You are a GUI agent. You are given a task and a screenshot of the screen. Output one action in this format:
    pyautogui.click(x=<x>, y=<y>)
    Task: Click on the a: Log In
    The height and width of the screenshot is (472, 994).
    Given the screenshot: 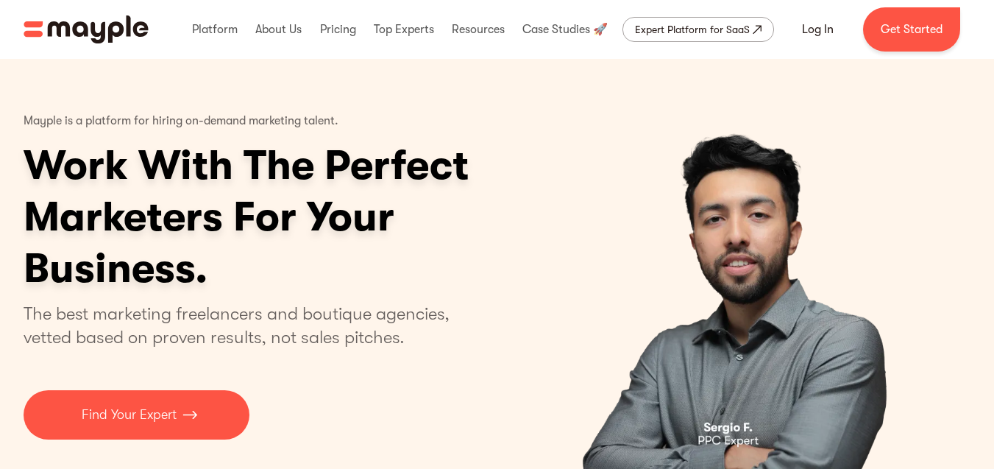 What is the action you would take?
    pyautogui.click(x=818, y=29)
    